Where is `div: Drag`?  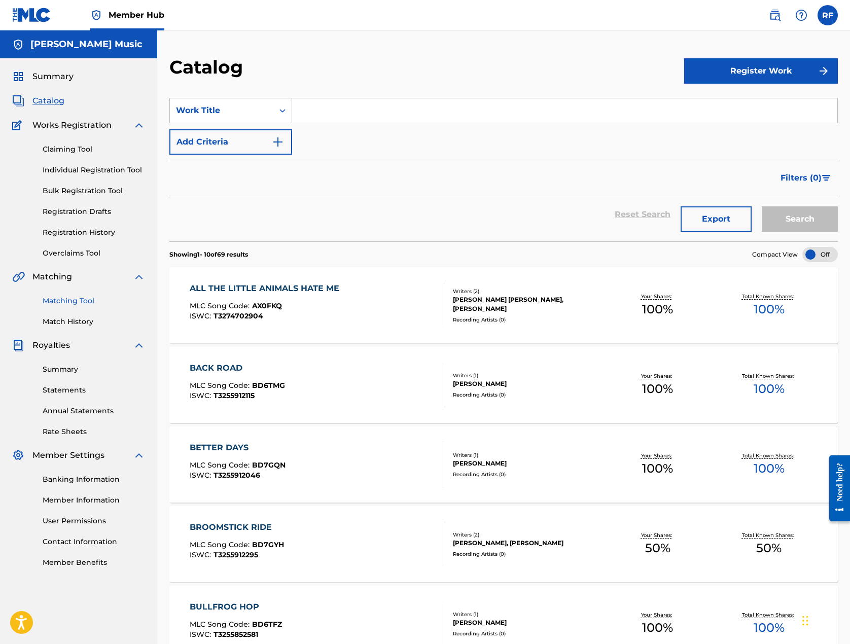
div: Drag is located at coordinates (806, 621).